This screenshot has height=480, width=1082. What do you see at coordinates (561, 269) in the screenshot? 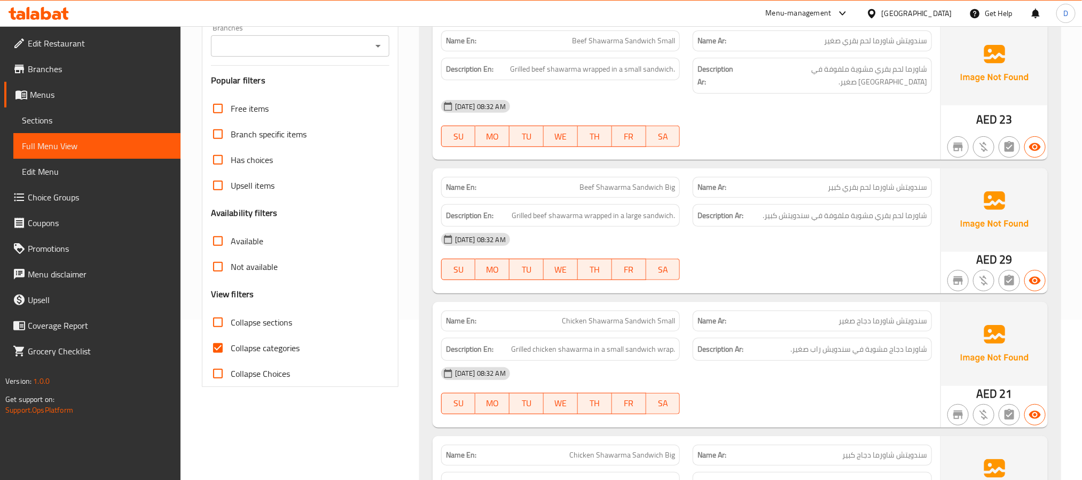
I see `span: WE` at bounding box center [561, 269].